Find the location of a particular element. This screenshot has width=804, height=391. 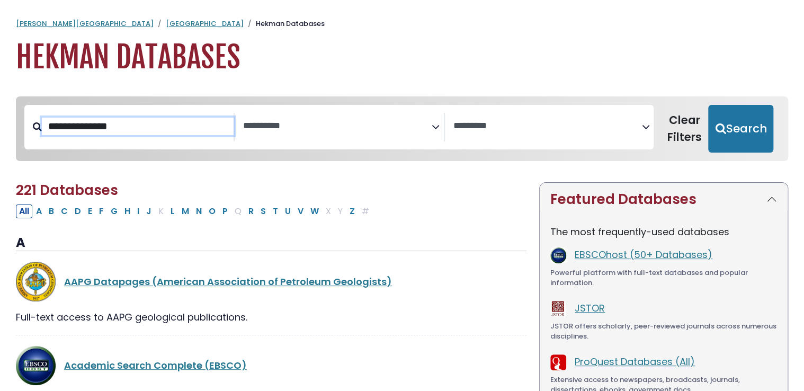

button: Filter Results Z is located at coordinates (352, 211).